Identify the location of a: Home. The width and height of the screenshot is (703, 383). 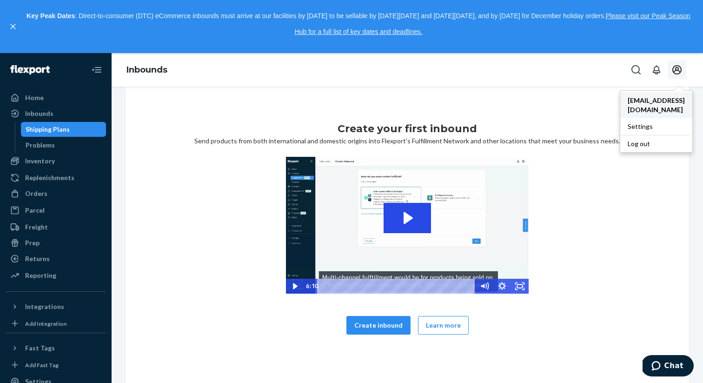
(56, 98).